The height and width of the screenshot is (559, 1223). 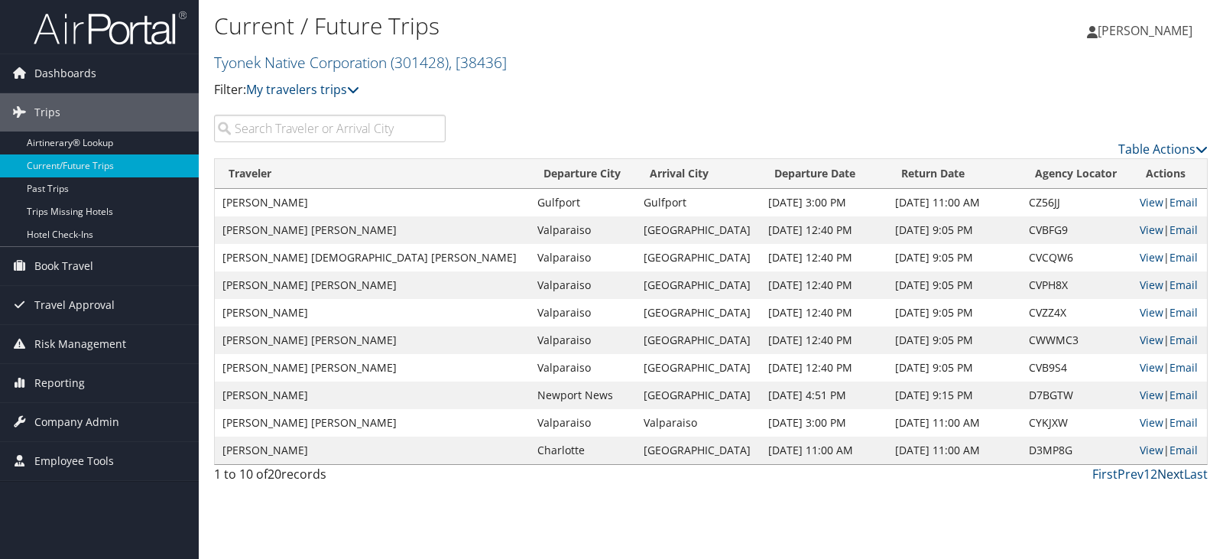 I want to click on td: CWWMC3, so click(x=1076, y=340).